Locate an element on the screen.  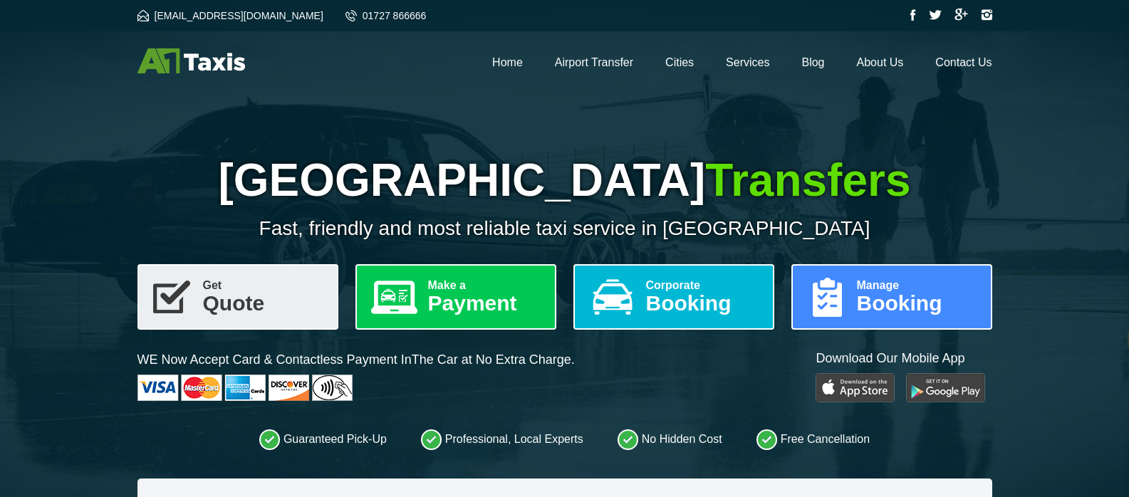
li: No Hidden Cost is located at coordinates (669, 439).